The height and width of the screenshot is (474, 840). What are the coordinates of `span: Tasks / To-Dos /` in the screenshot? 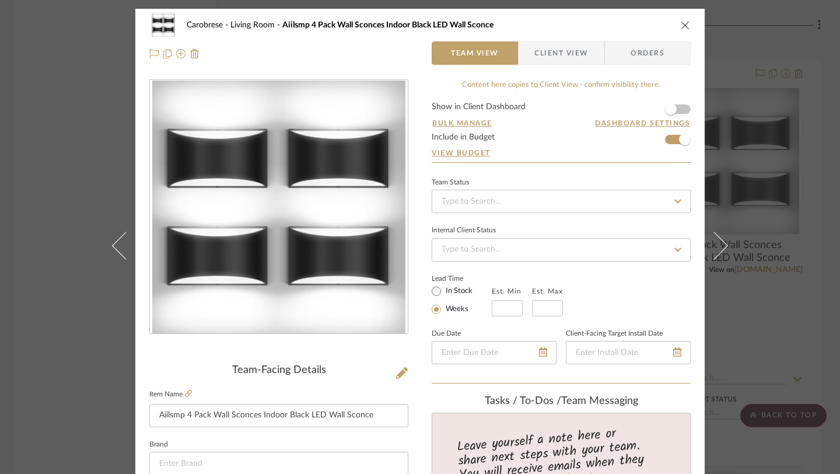 It's located at (523, 401).